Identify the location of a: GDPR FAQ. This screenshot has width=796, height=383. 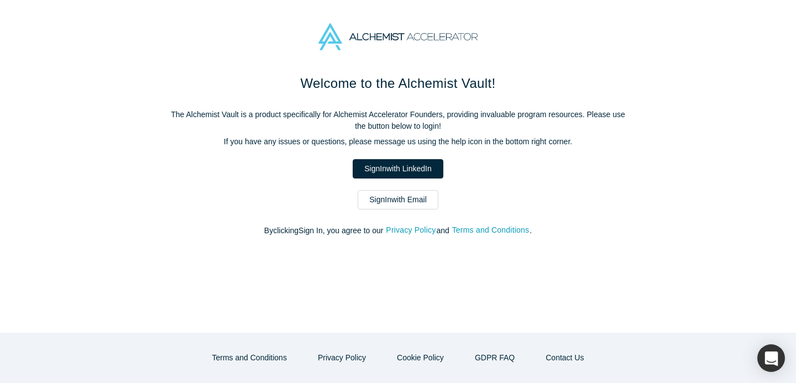
(495, 358).